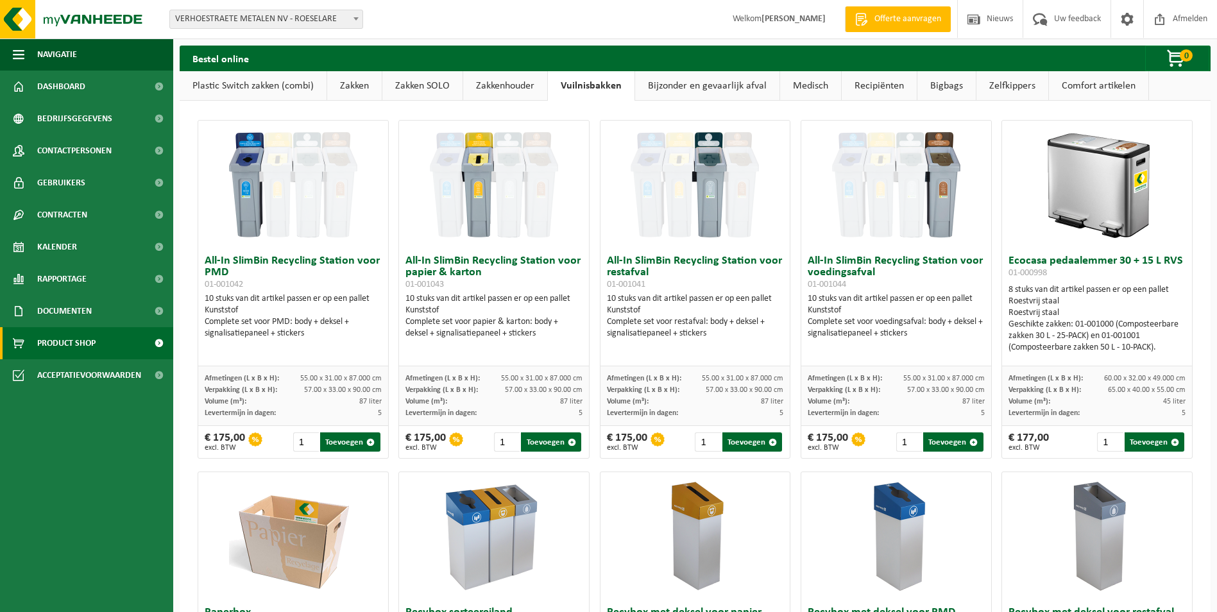  What do you see at coordinates (1028, 273) in the screenshot?
I see `span: 01-000998` at bounding box center [1028, 273].